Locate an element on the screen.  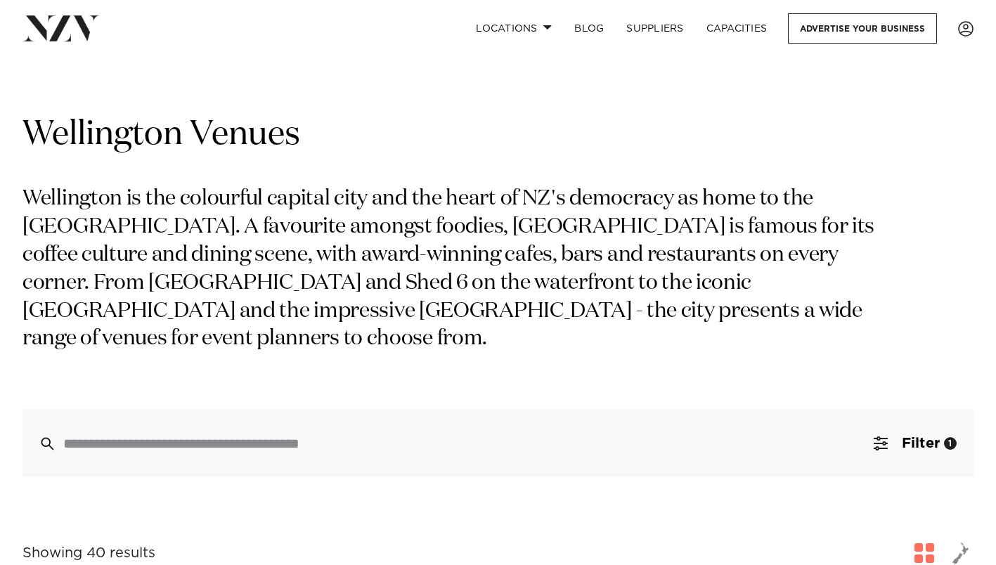
a: Locations is located at coordinates (514, 28).